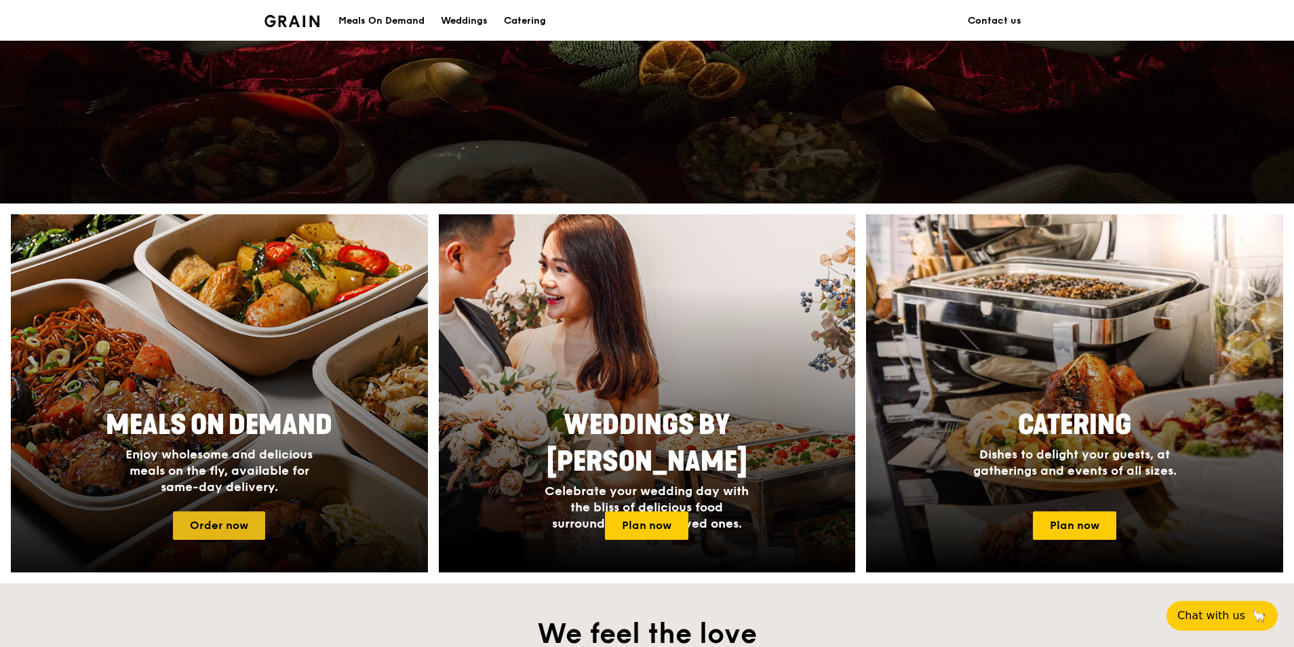  I want to click on div: Meals On Demand, so click(381, 21).